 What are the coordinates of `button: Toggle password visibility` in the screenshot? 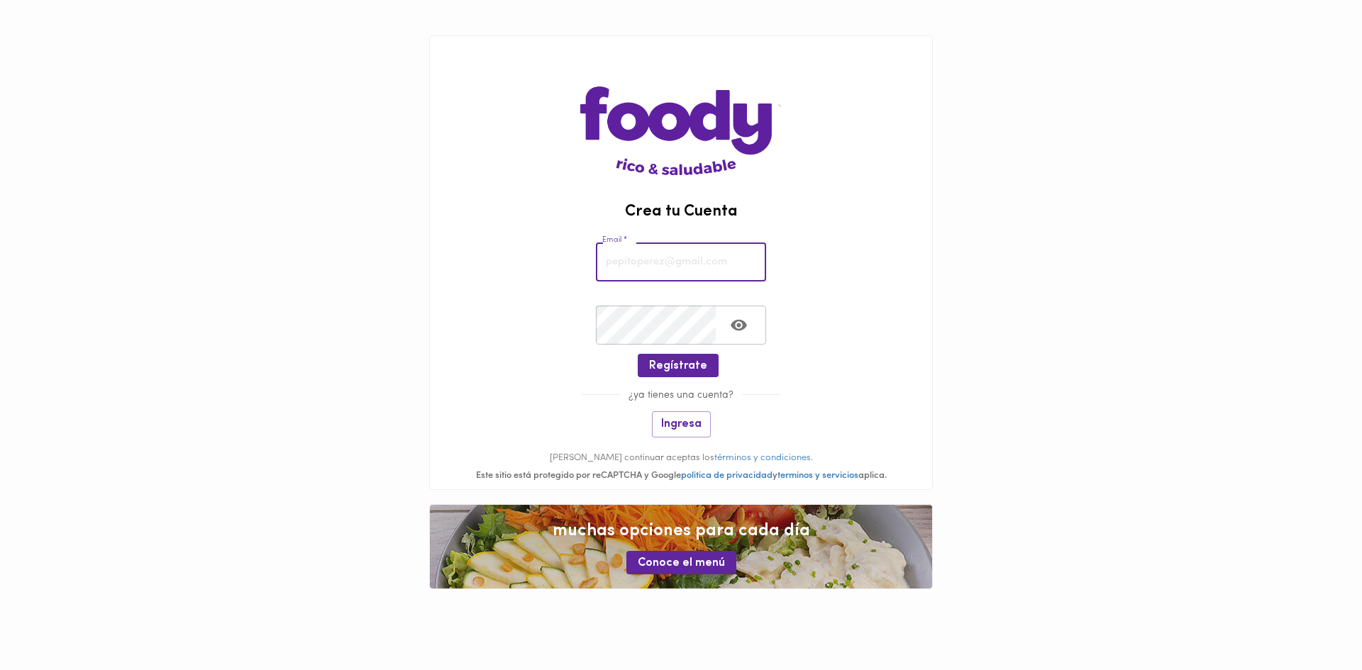 It's located at (738, 325).